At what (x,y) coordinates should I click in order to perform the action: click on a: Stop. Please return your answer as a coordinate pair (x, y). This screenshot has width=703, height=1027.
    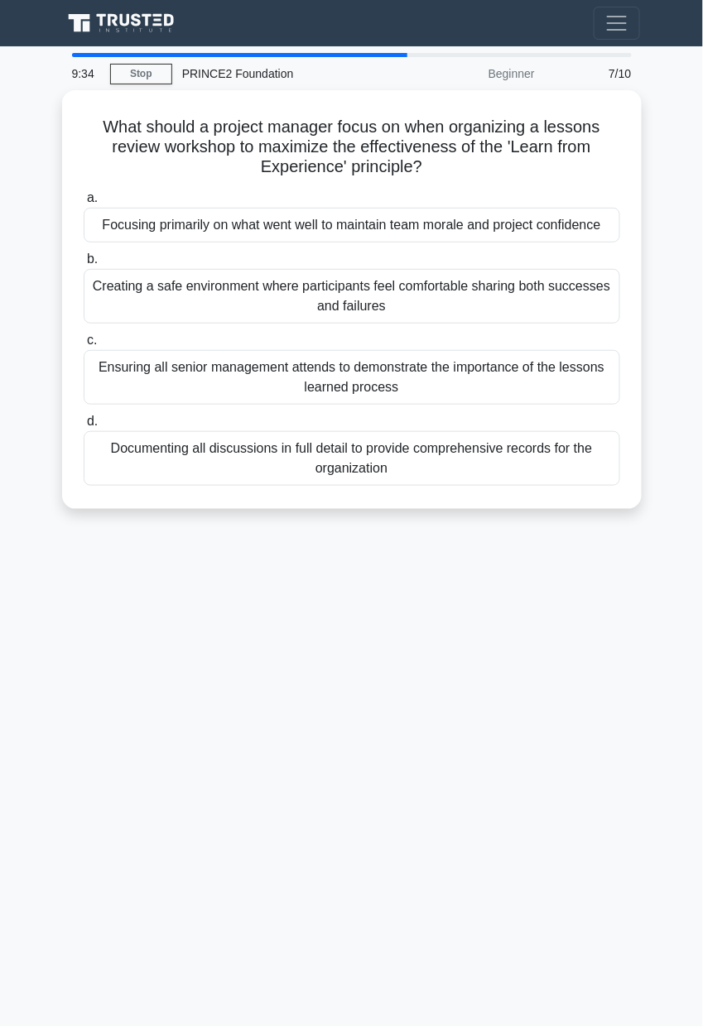
    Looking at the image, I should click on (141, 74).